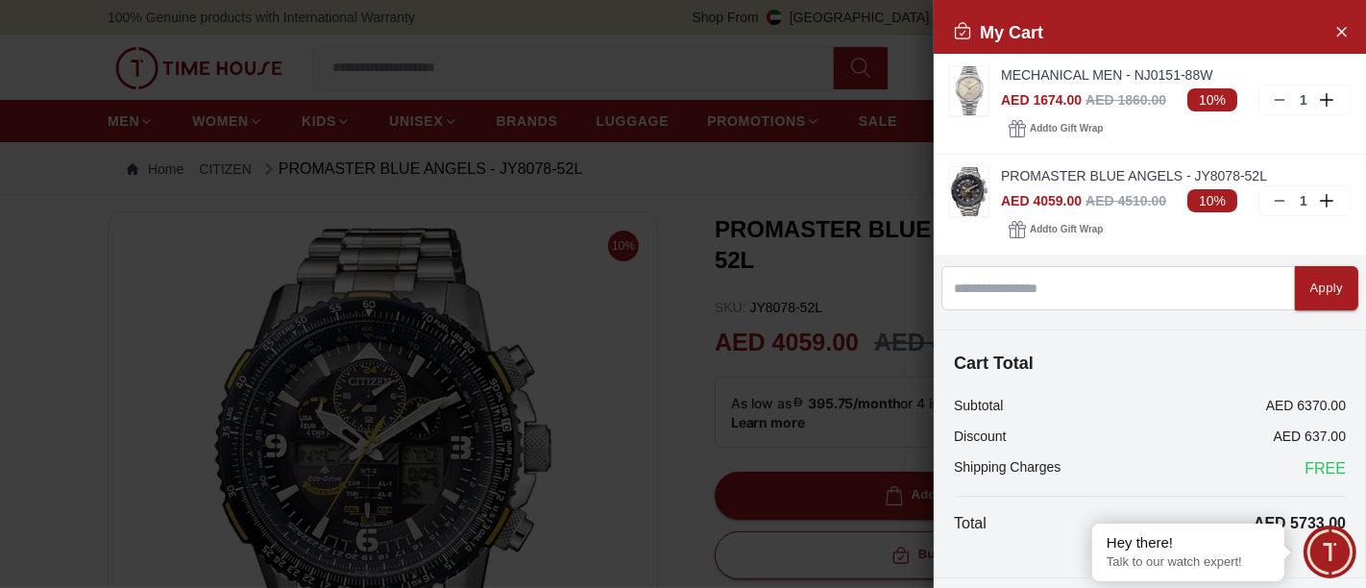 The height and width of the screenshot is (588, 1366). What do you see at coordinates (970, 524) in the screenshot?
I see `p: Total` at bounding box center [970, 524].